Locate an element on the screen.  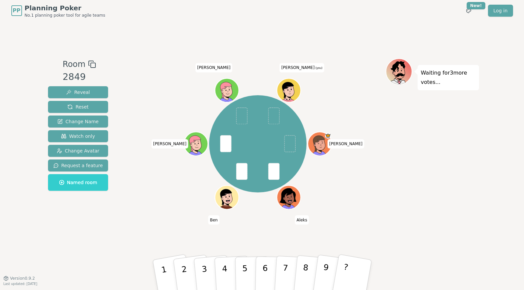
span: Change Avatar is located at coordinates (78, 151).